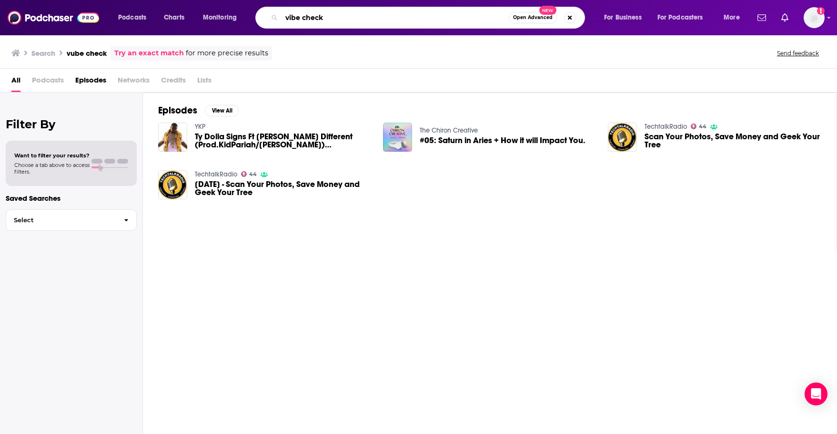 The height and width of the screenshot is (434, 837). What do you see at coordinates (178, 110) in the screenshot?
I see `h2: Episodes` at bounding box center [178, 110].